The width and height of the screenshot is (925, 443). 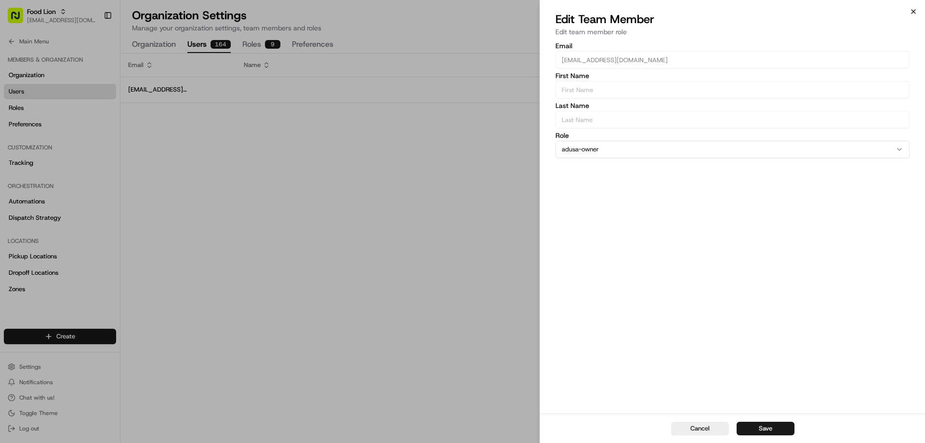 What do you see at coordinates (18, 101) in the screenshot?
I see `img: 1736555255976-a54dd68f-1ca7-489b-9aae-adbdc363a1c4` at bounding box center [18, 101].